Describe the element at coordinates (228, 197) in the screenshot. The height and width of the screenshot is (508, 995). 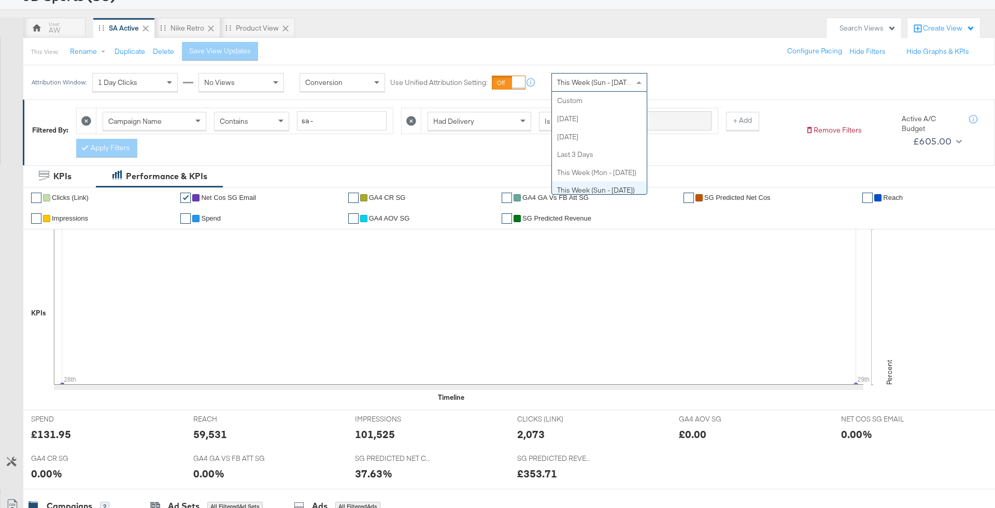
I see `span: Net Cos SG email` at that location.